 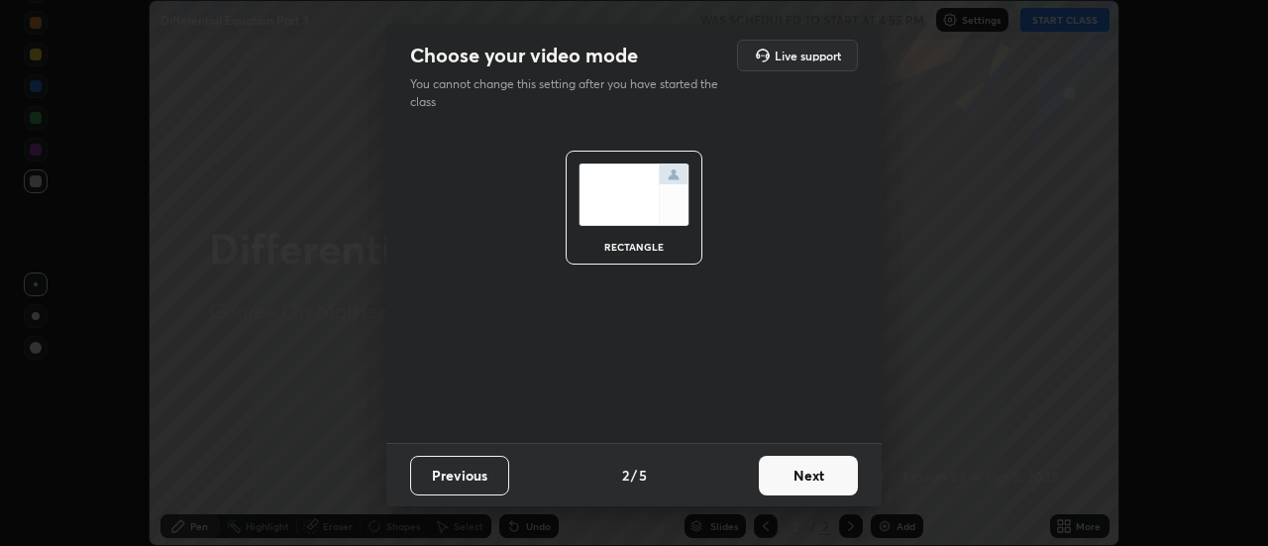 I want to click on button: Previous, so click(x=459, y=475).